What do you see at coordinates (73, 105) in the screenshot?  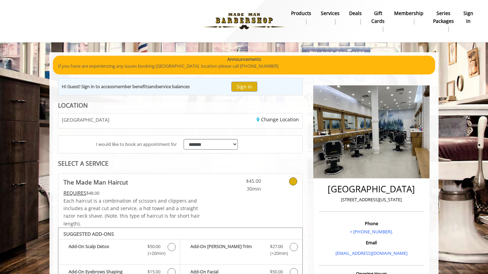 I see `b: LOCATION` at bounding box center [73, 105].